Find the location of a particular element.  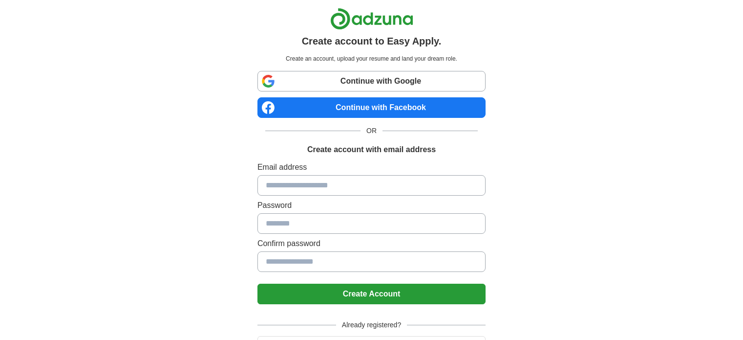

a: Continue with Google is located at coordinates (371, 81).